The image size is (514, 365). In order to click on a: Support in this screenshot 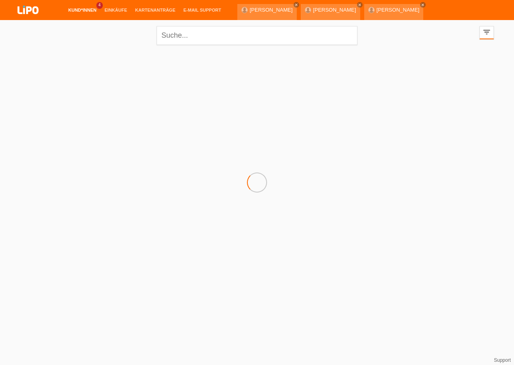, I will do `click(502, 361)`.